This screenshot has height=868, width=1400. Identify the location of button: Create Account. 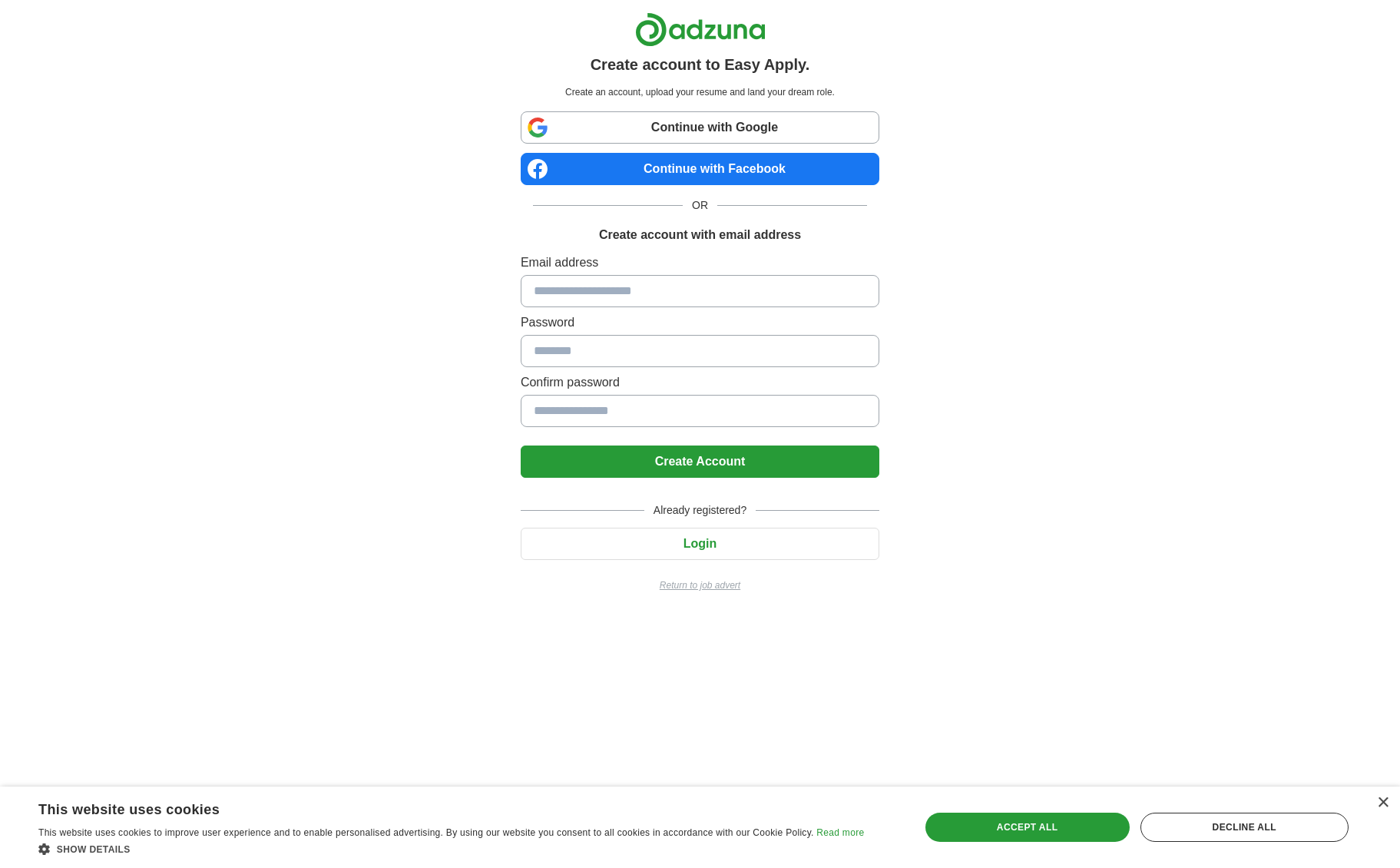
(700, 462).